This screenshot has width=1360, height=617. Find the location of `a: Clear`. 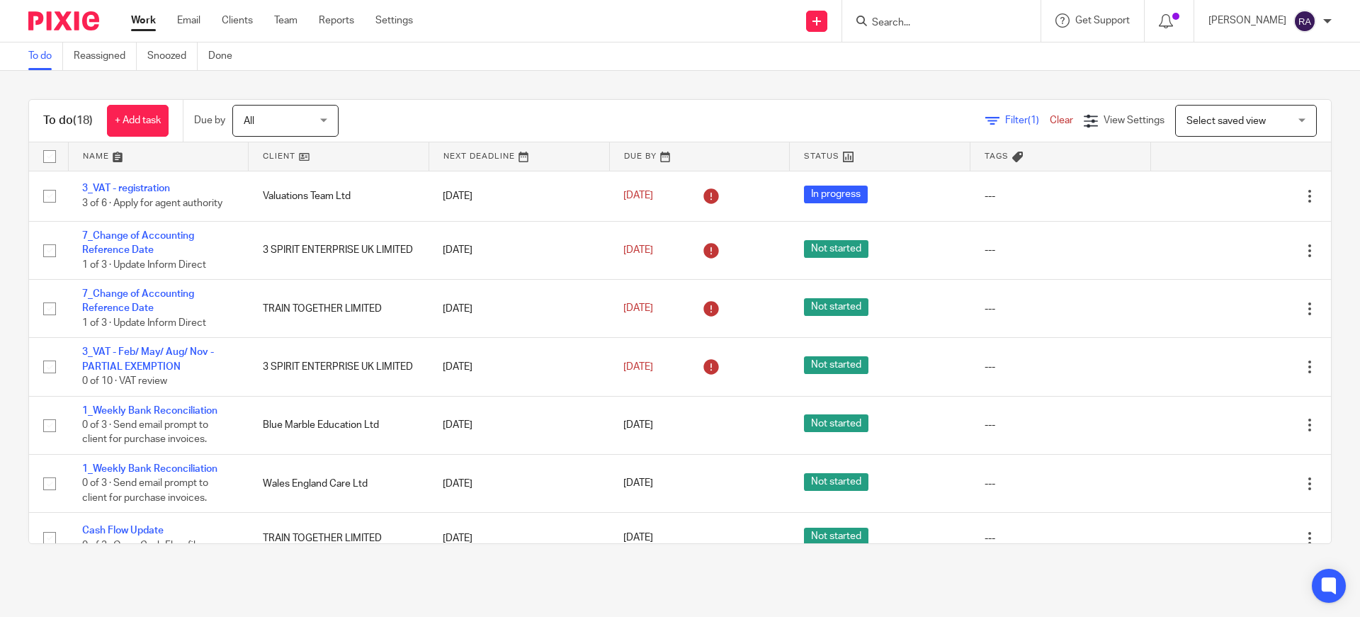

a: Clear is located at coordinates (1061, 120).